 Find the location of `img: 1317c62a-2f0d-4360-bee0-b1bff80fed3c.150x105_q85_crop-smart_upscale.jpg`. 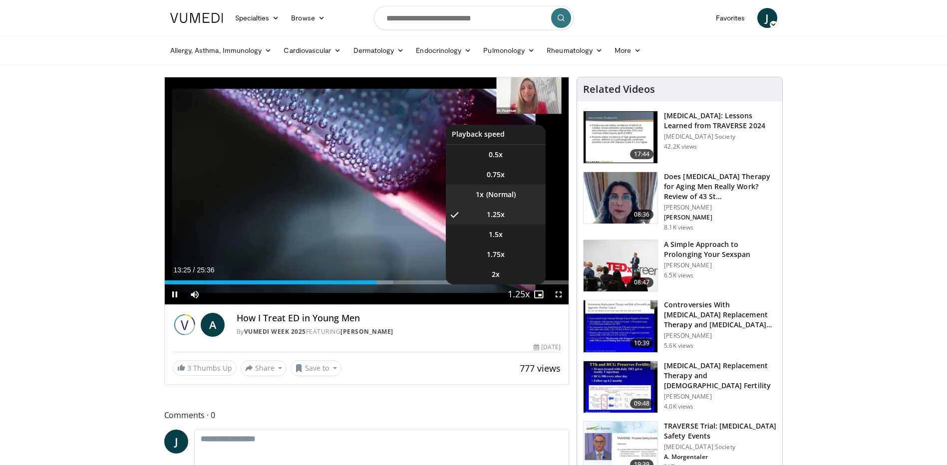

img: 1317c62a-2f0d-4360-bee0-b1bff80fed3c.150x105_q85_crop-smart_upscale.jpg is located at coordinates (621, 137).